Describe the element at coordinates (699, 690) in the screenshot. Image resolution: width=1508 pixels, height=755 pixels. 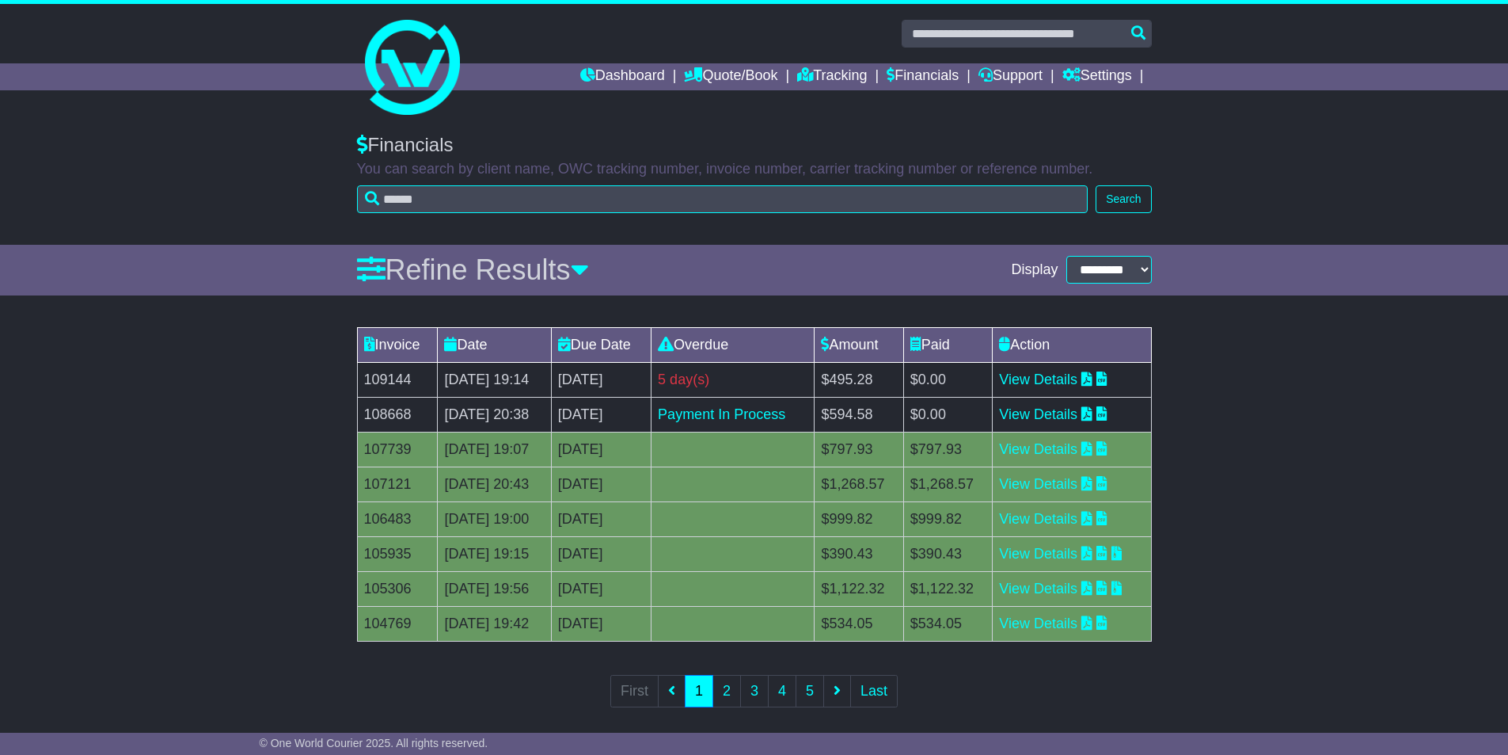
I see `a: 1` at that location.